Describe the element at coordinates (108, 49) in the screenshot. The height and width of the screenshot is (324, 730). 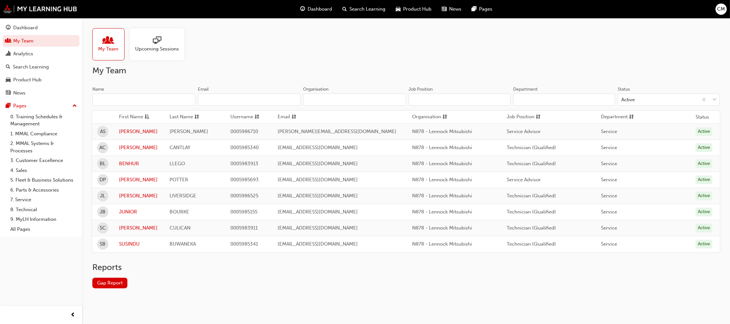
I see `span: My Team` at that location.